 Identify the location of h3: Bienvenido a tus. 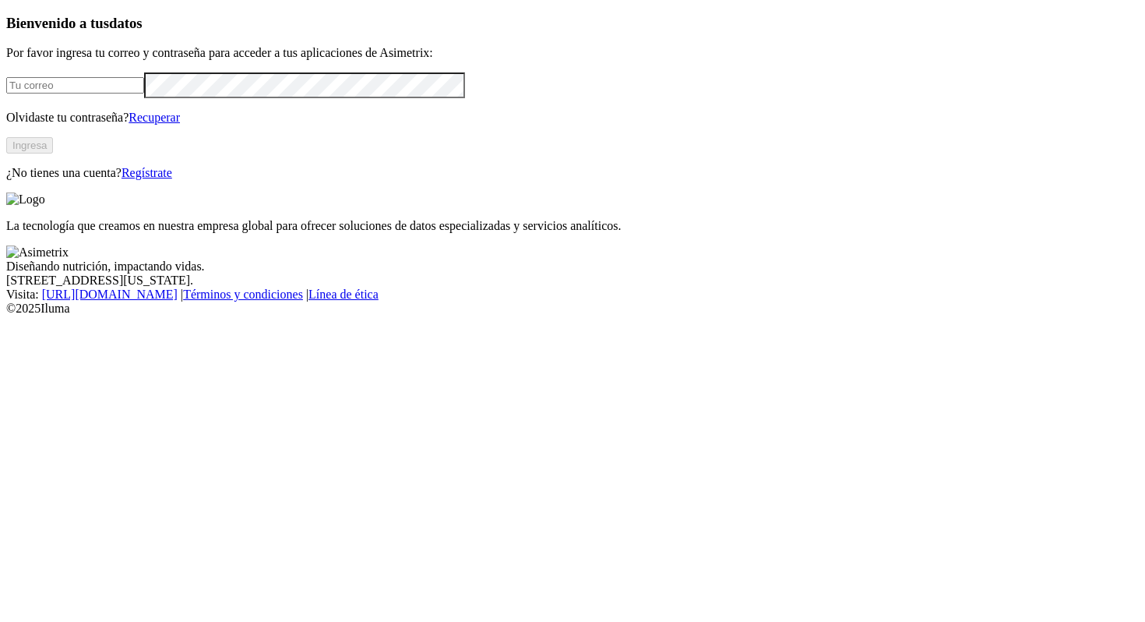
(572, 23).